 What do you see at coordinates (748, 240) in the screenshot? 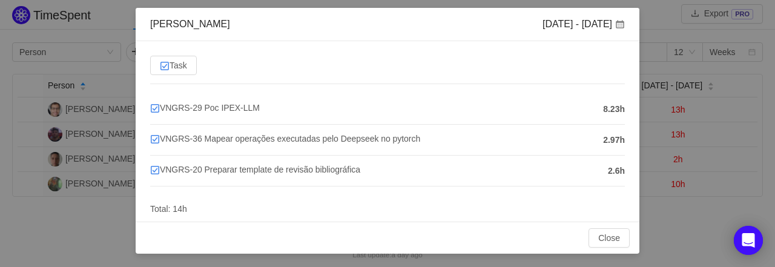
I see `div: Open Intercom Messenger` at bounding box center [748, 240].